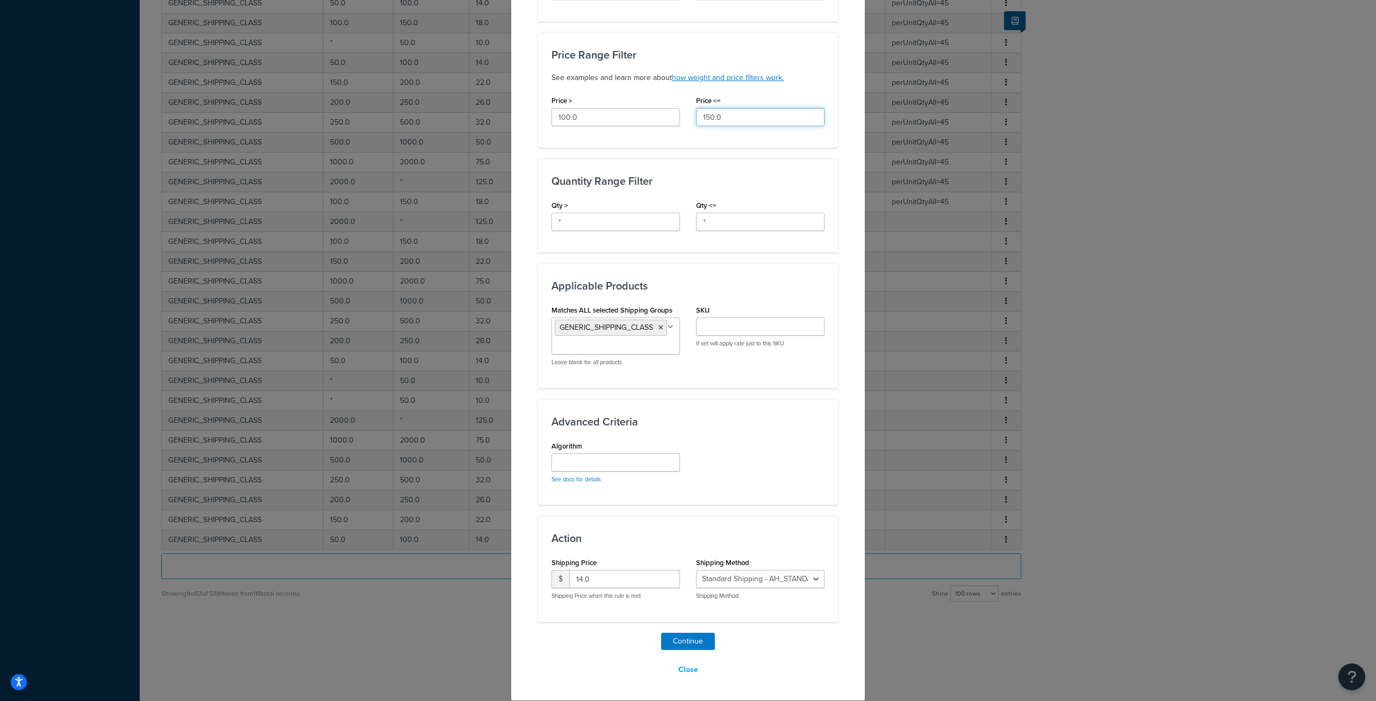 This screenshot has width=1376, height=701. I want to click on button: Continue, so click(688, 642).